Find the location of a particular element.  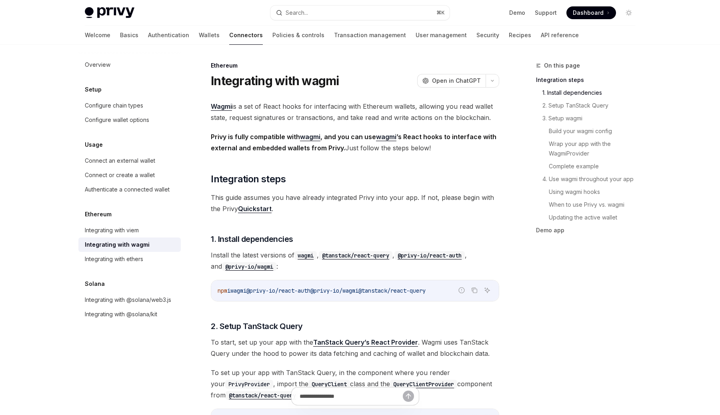

a: User management is located at coordinates (441, 35).